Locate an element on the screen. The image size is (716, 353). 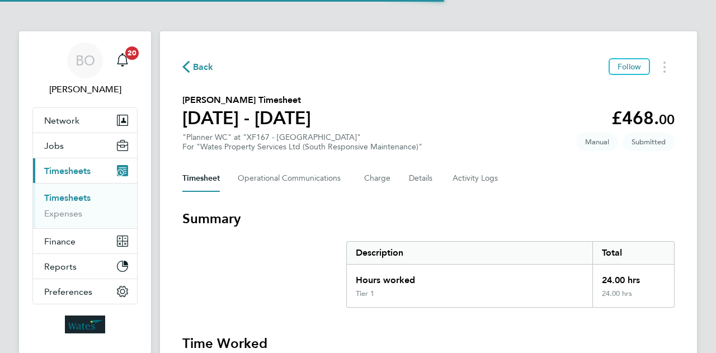
button: Timesheet is located at coordinates (201, 179).